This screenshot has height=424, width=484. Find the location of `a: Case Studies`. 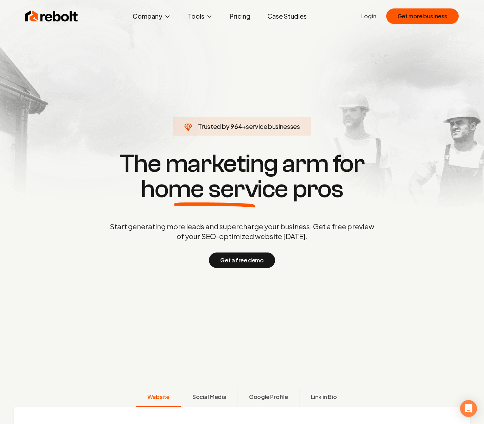

a: Case Studies is located at coordinates (287, 16).